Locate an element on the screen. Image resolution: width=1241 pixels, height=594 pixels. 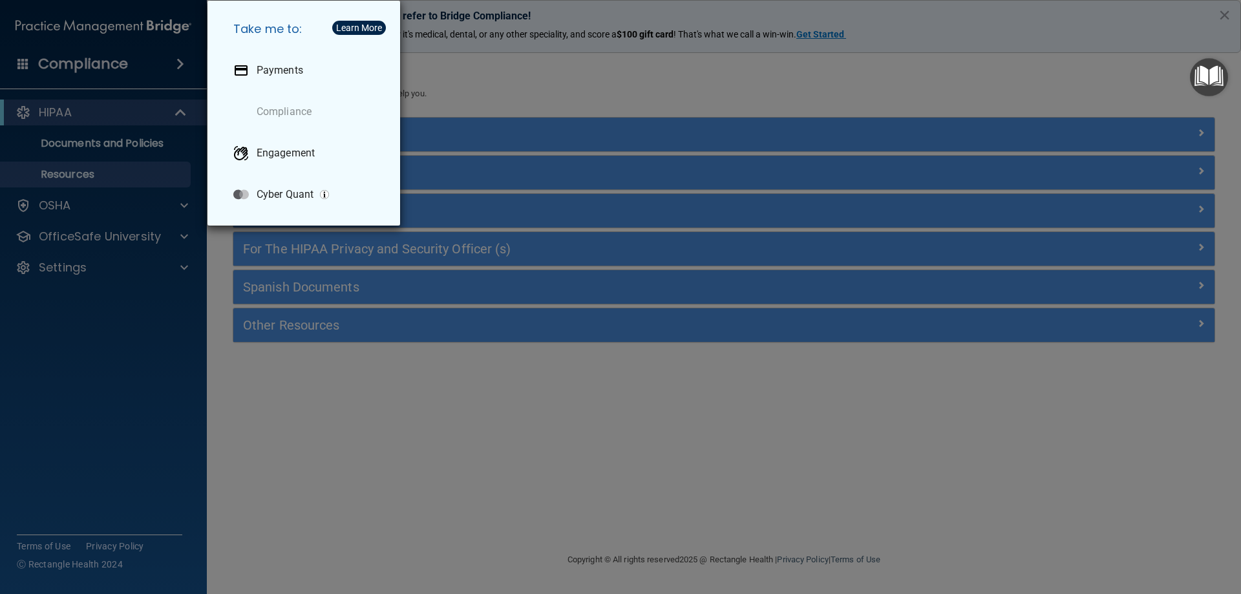
a: Compliance is located at coordinates (306, 112).